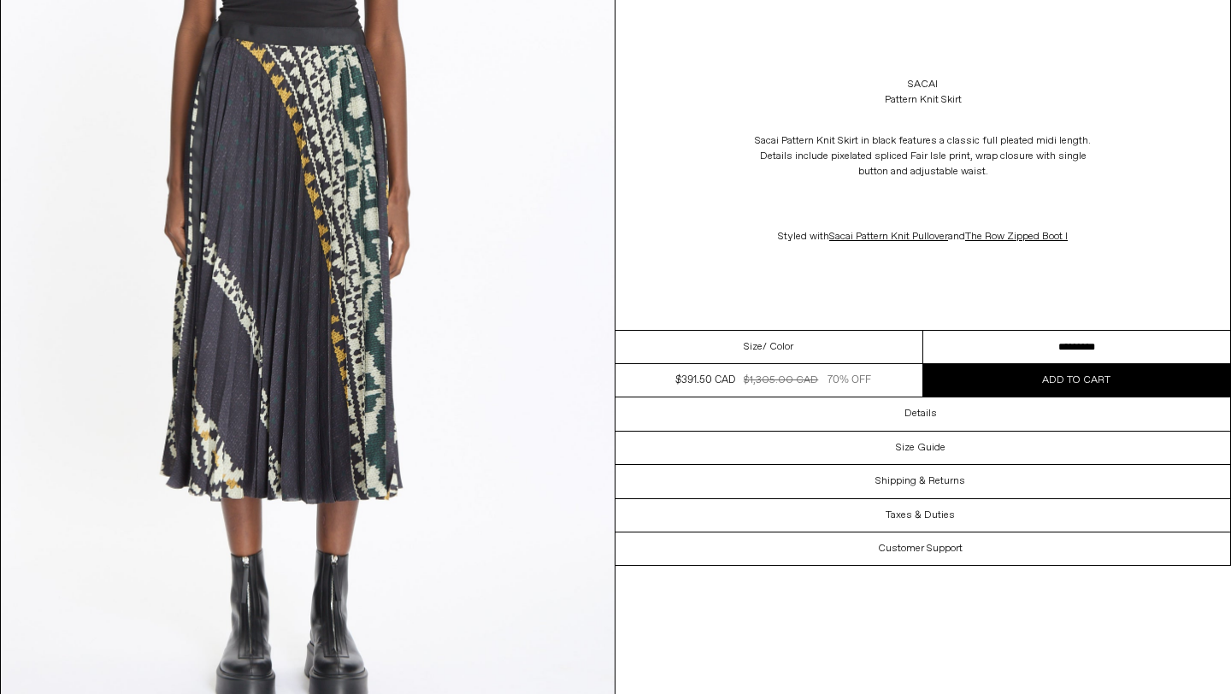  What do you see at coordinates (923, 237) in the screenshot?
I see `span: Styled with and` at bounding box center [923, 237].